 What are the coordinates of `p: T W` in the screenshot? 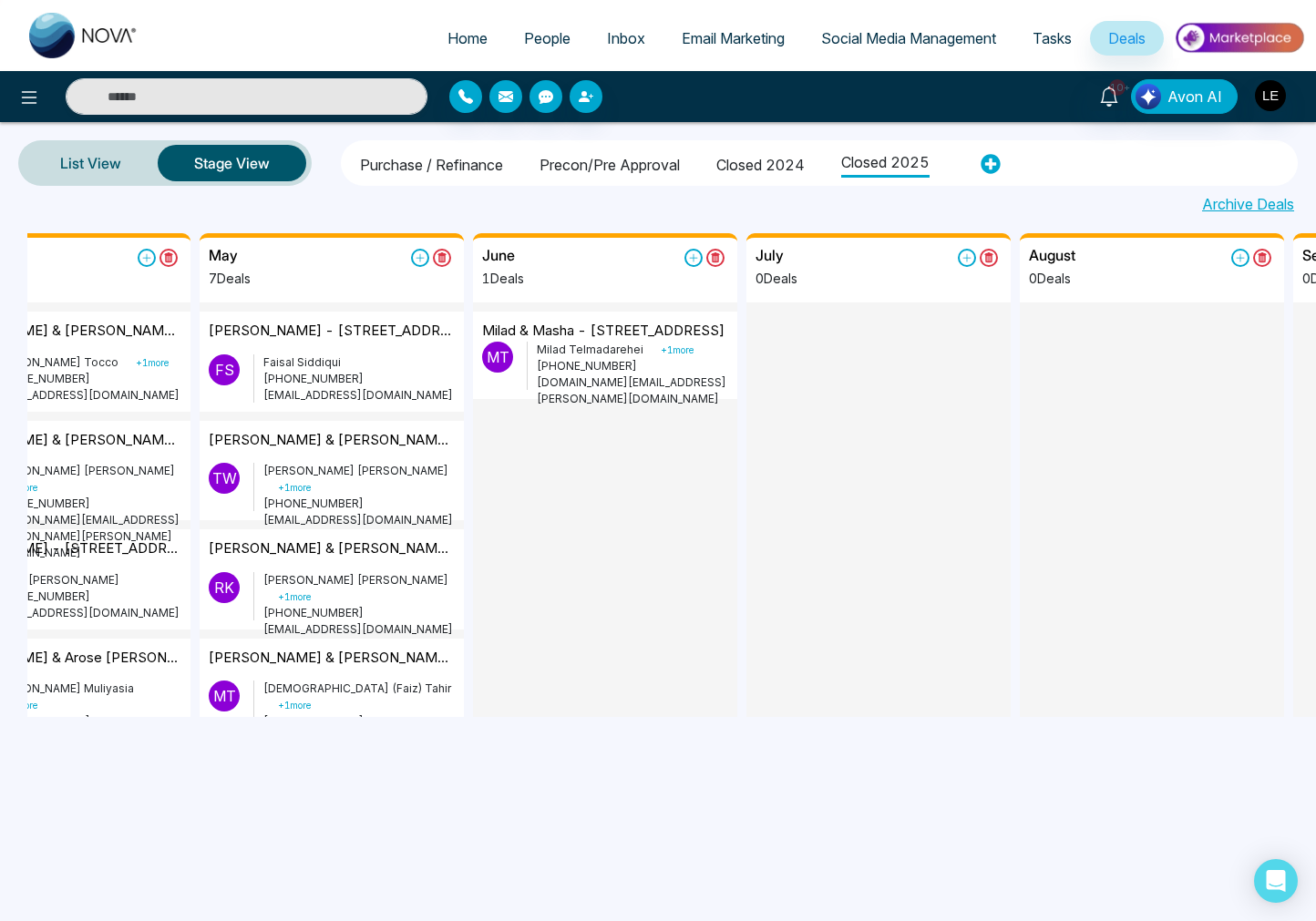 It's located at (224, 478).